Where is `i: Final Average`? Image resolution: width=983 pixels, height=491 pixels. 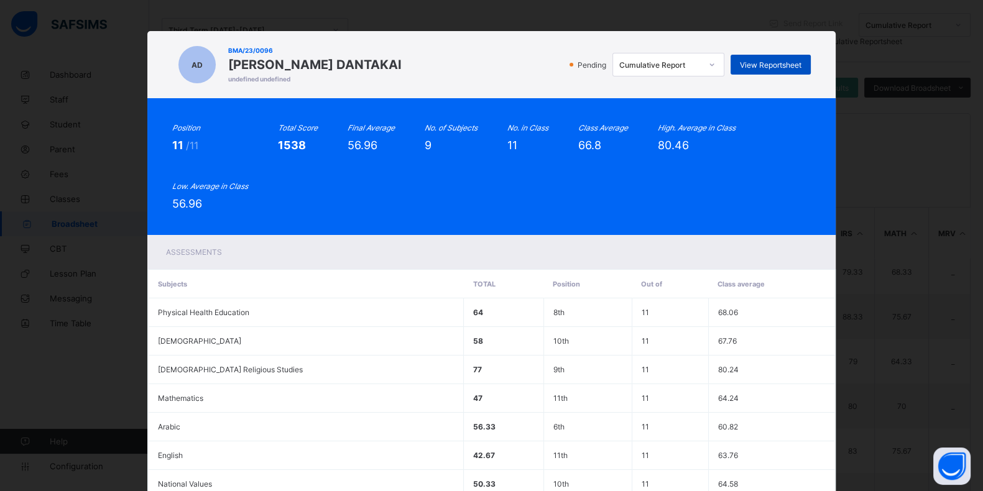 i: Final Average is located at coordinates (371, 127).